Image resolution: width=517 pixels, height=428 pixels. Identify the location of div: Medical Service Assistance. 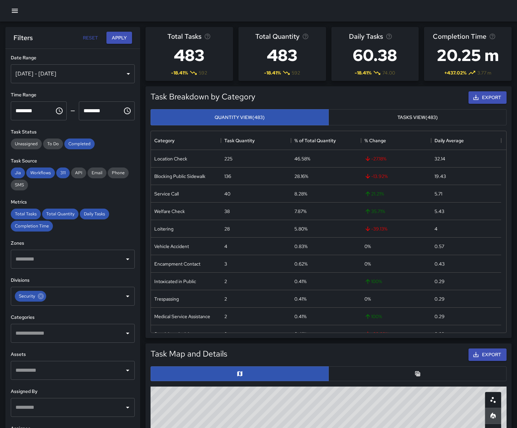
(182, 316).